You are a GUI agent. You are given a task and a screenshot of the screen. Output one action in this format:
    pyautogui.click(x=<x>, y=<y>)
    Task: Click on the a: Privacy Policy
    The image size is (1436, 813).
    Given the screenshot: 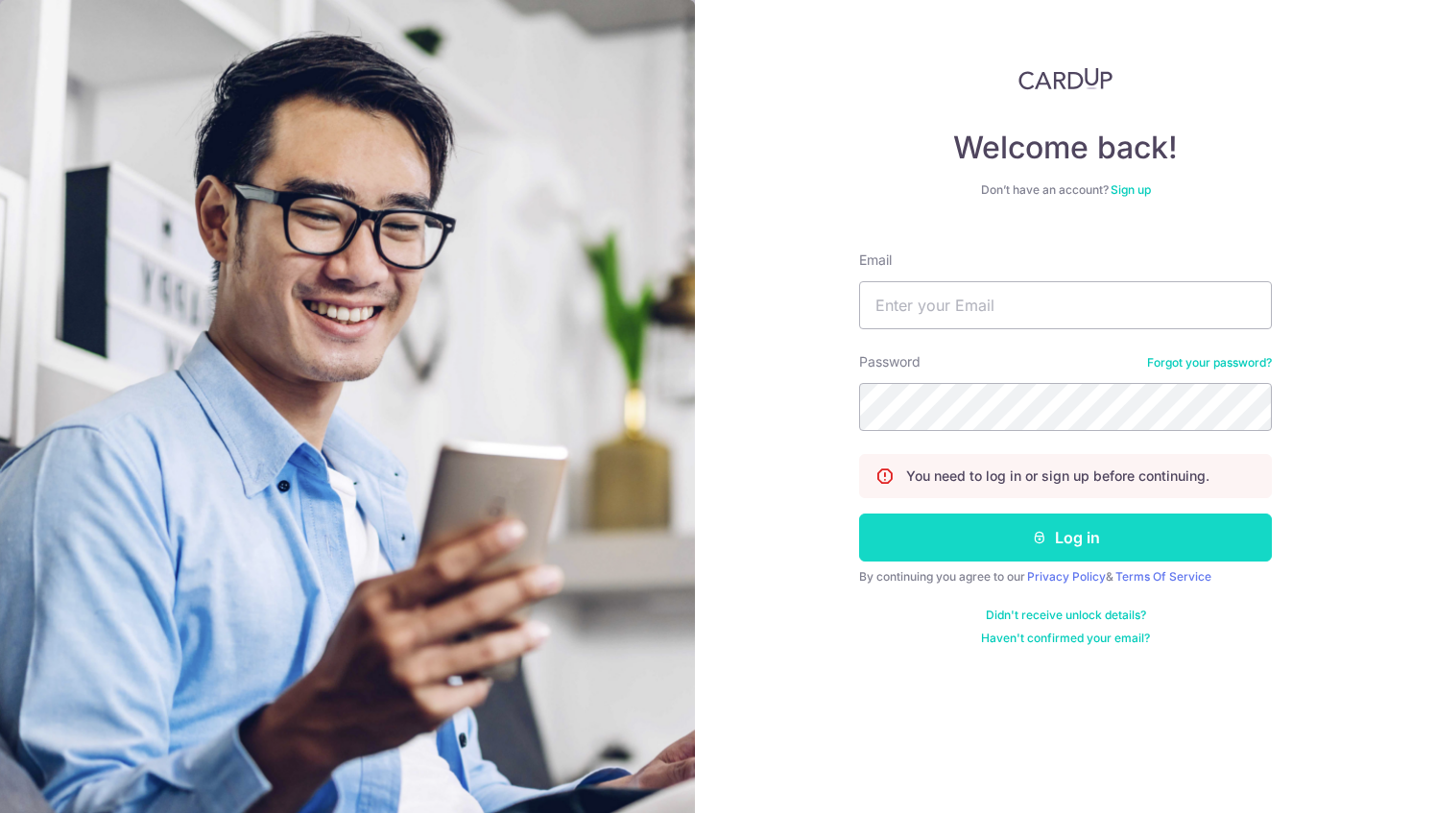 What is the action you would take?
    pyautogui.click(x=1067, y=576)
    